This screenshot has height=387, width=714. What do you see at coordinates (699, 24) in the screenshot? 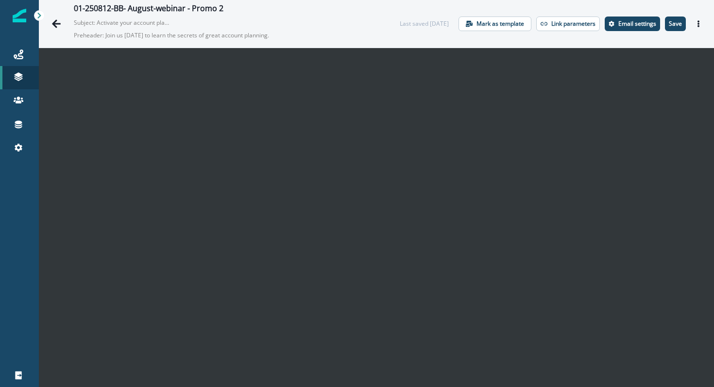
I see `button: Actions` at bounding box center [699, 24].